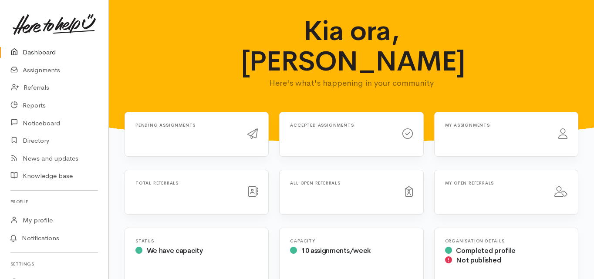 This screenshot has height=279, width=594. Describe the element at coordinates (342, 183) in the screenshot. I see `h6: All open referrals` at that location.